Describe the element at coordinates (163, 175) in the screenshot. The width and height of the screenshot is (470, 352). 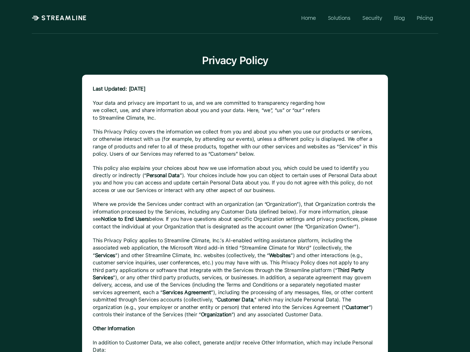
I see `strong: Personal Data` at that location.